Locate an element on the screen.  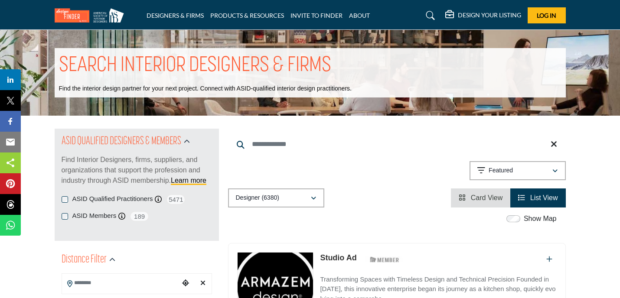
img: Site Logo is located at coordinates (91, 15).